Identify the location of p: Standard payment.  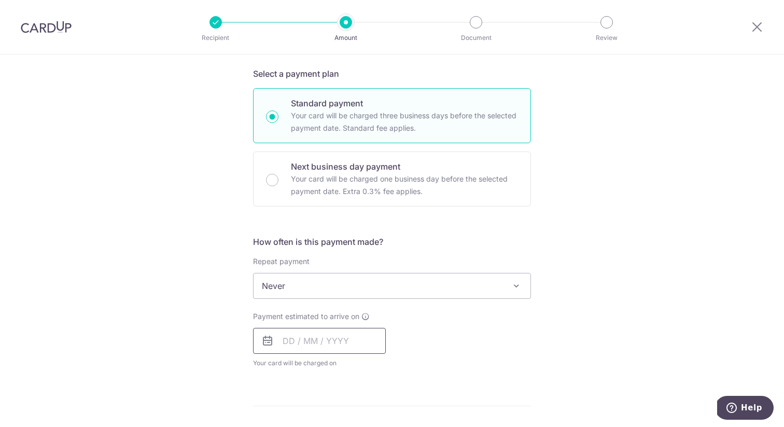
(404, 103).